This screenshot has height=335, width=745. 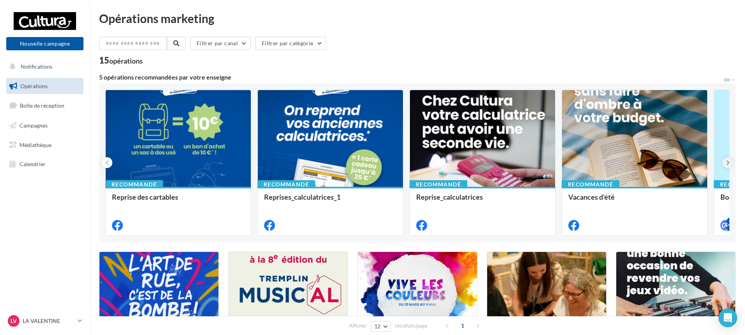 What do you see at coordinates (358, 326) in the screenshot?
I see `span: Afficher` at bounding box center [358, 326].